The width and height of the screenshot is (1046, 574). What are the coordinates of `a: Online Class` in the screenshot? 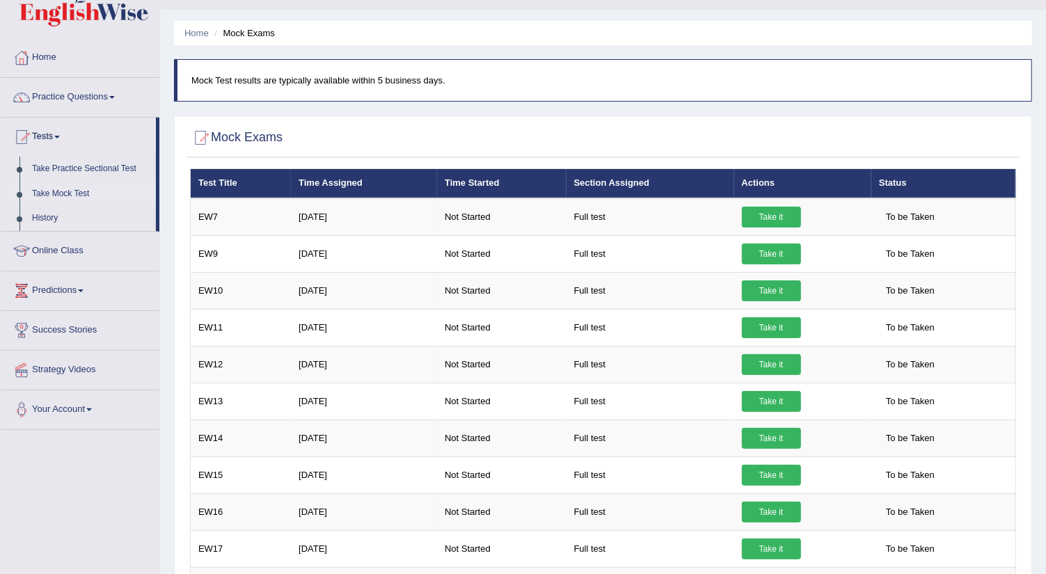 It's located at (80, 249).